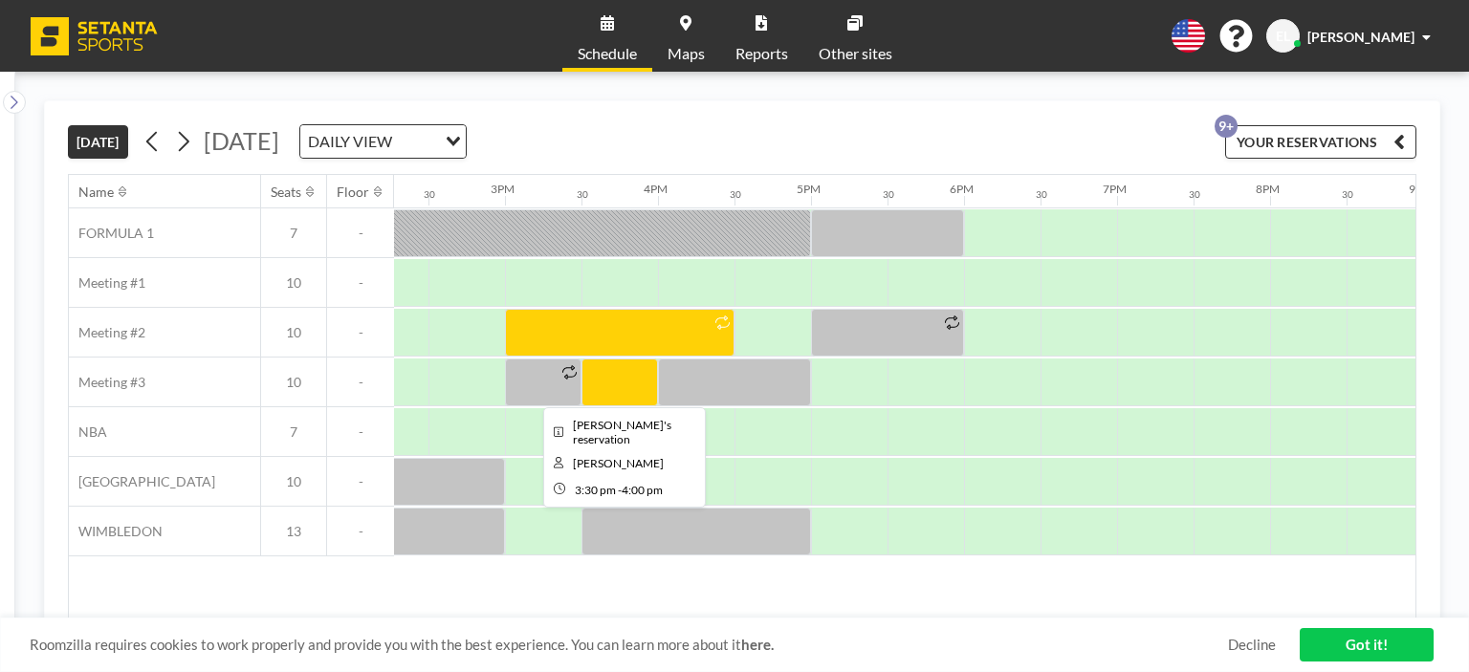 This screenshot has width=1469, height=672. What do you see at coordinates (961, 188) in the screenshot?
I see `div: 6PM` at bounding box center [961, 188].